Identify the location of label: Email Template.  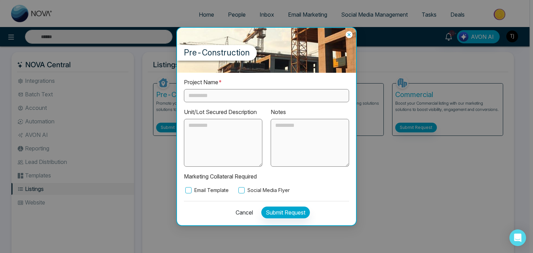
(206, 190).